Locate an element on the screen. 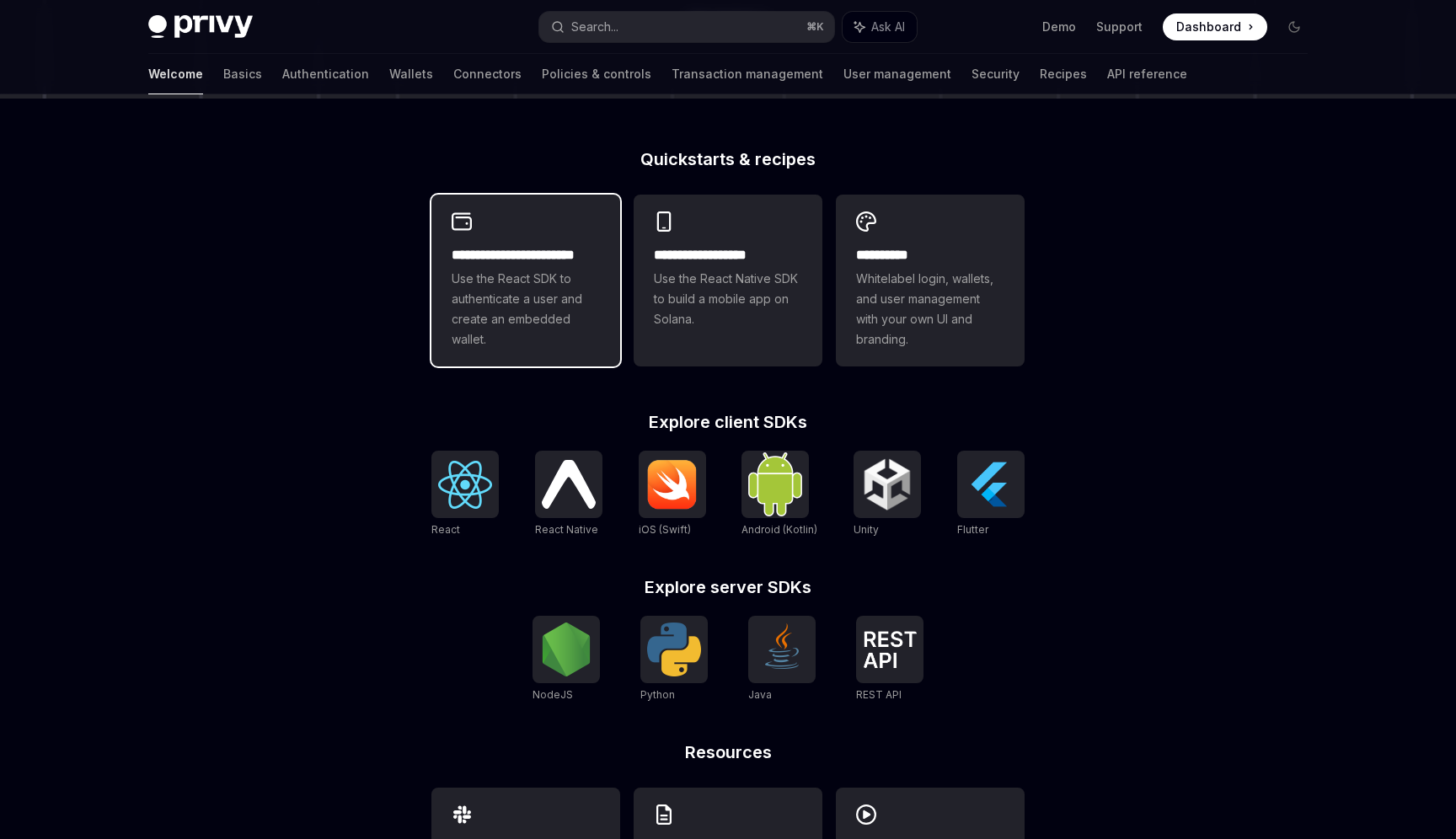 The width and height of the screenshot is (1456, 839). img: Unity is located at coordinates (888, 485).